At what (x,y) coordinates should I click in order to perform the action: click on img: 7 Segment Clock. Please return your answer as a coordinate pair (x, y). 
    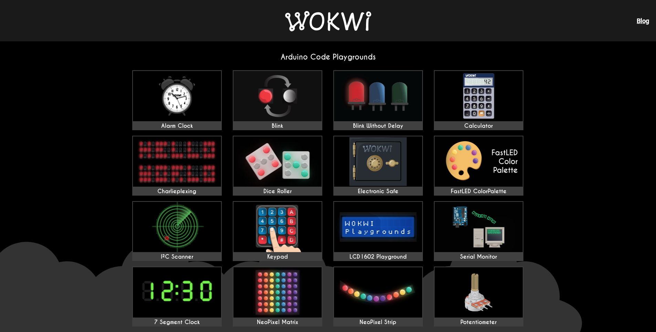
    Looking at the image, I should click on (177, 292).